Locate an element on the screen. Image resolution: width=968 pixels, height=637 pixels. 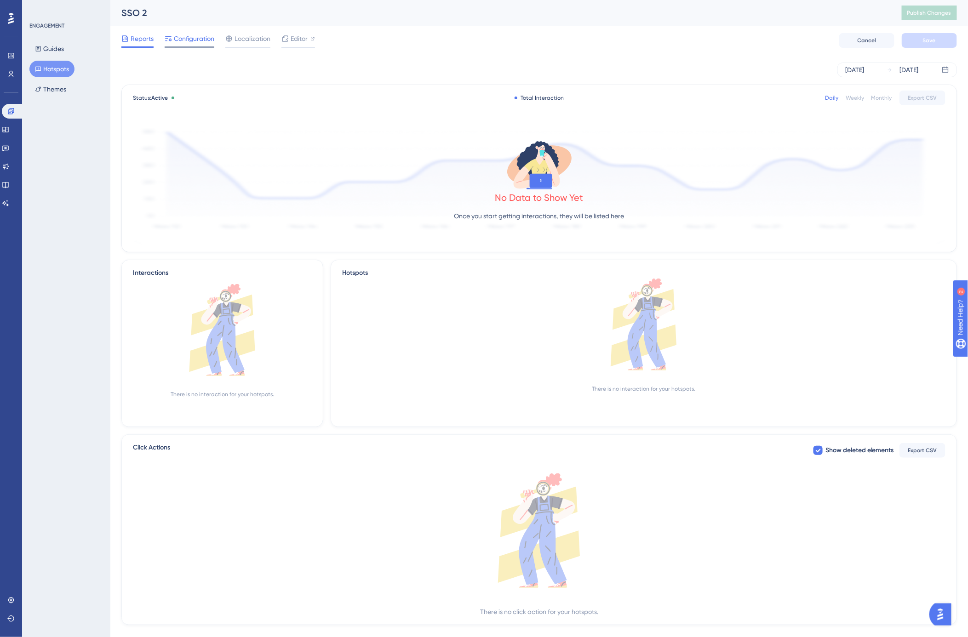
span: Status: is located at coordinates (150, 98).